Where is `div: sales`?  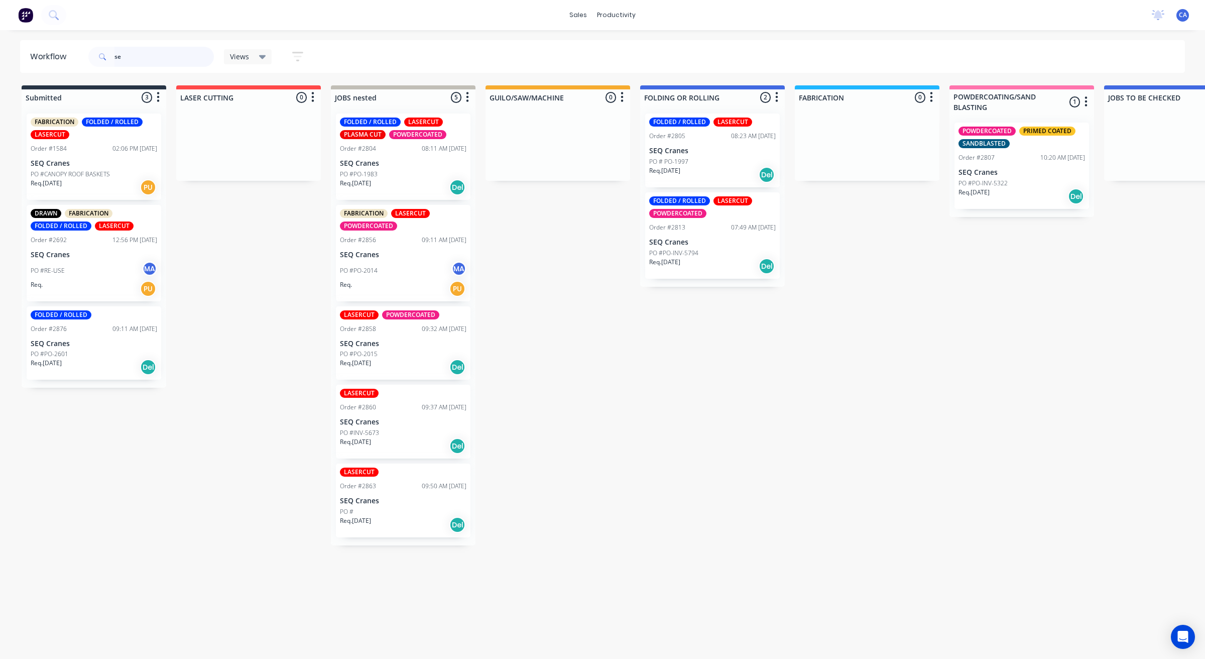 div: sales is located at coordinates (578, 15).